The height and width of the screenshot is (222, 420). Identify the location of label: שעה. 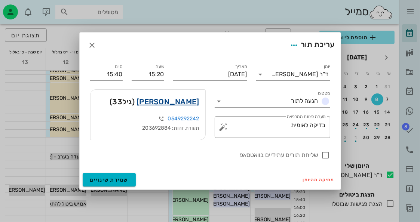
(160, 67).